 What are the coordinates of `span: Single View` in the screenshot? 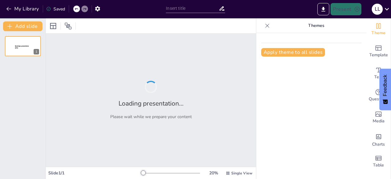 It's located at (242, 173).